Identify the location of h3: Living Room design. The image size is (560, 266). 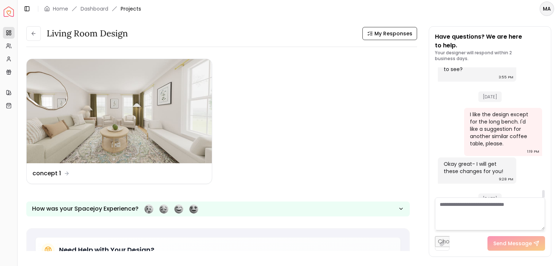
(87, 34).